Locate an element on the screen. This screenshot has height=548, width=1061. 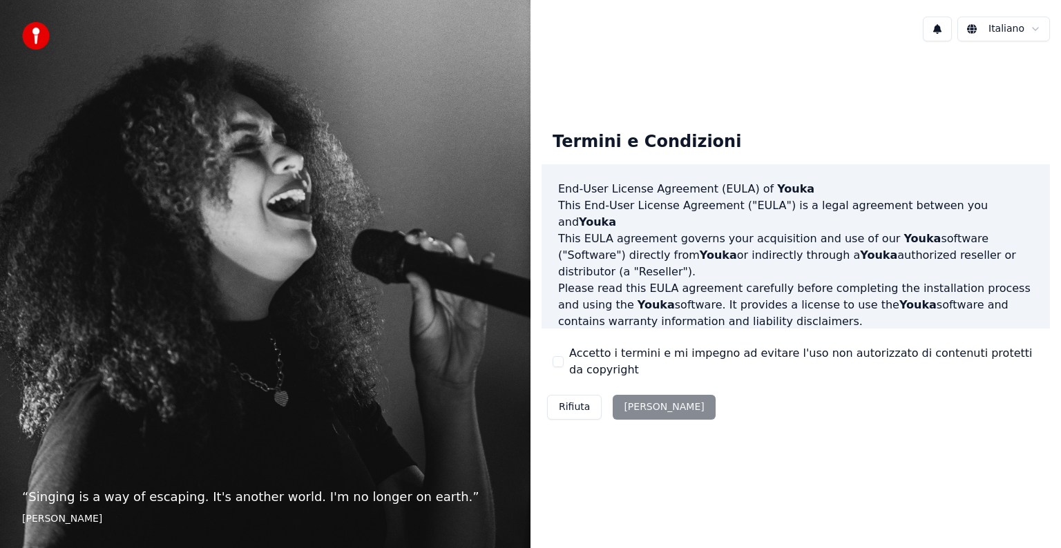
label: Accetto i termini e mi impegno ad evitare l'uso non autorizzato di contenuti protetti da copyright is located at coordinates (804, 362).